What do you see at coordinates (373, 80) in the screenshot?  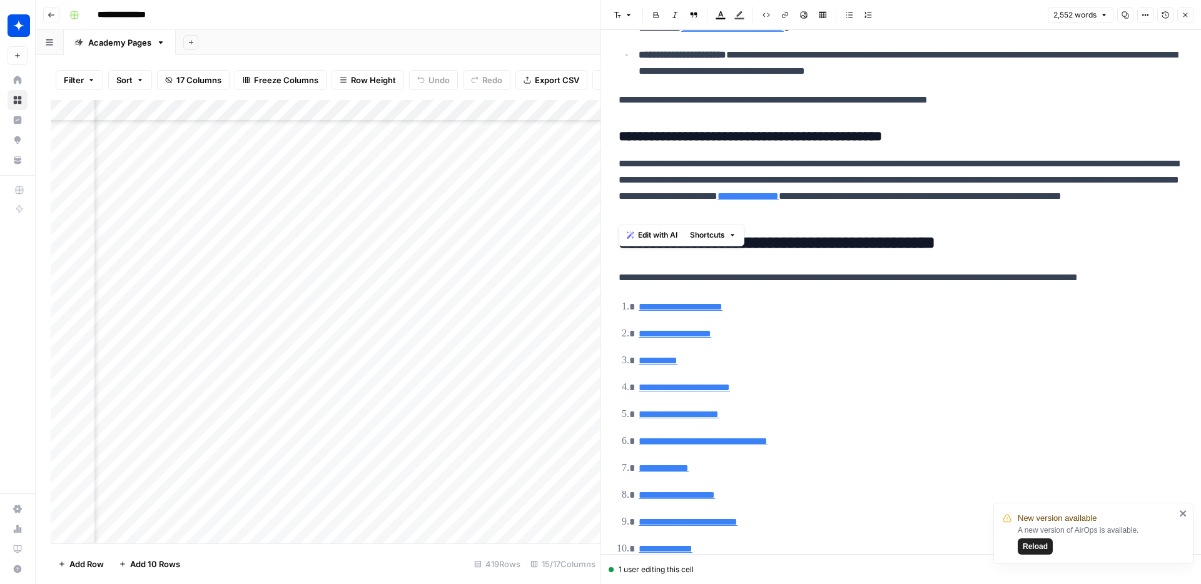 I see `span: Row Height` at bounding box center [373, 80].